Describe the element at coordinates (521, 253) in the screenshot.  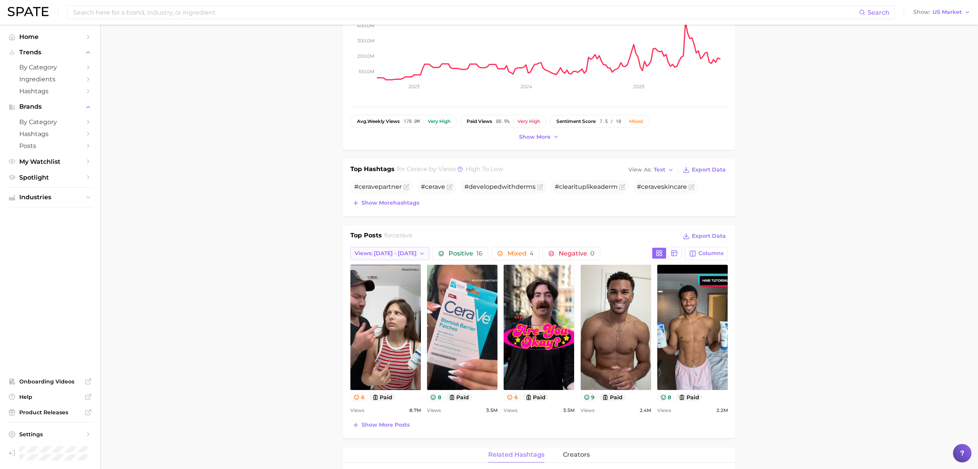
I see `span: Mixed` at that location.